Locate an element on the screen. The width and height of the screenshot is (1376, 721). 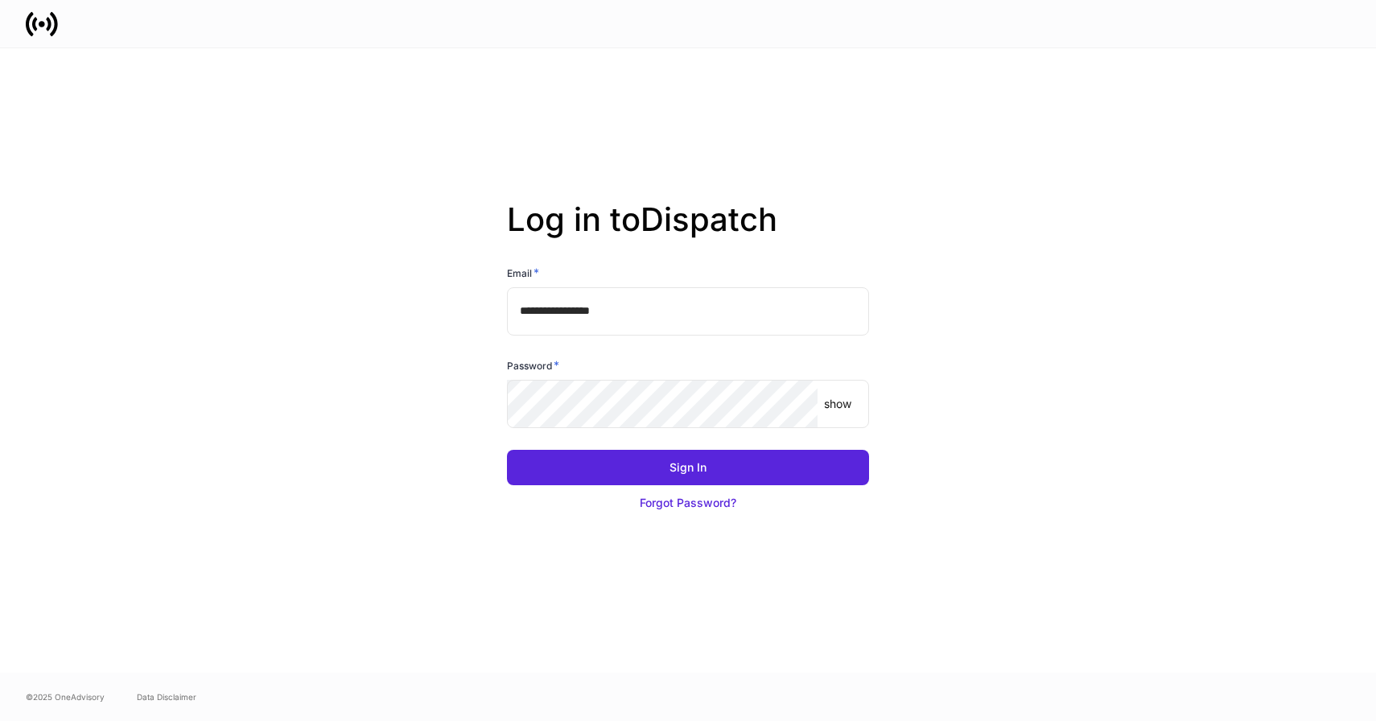
div: Sign In is located at coordinates (688, 467).